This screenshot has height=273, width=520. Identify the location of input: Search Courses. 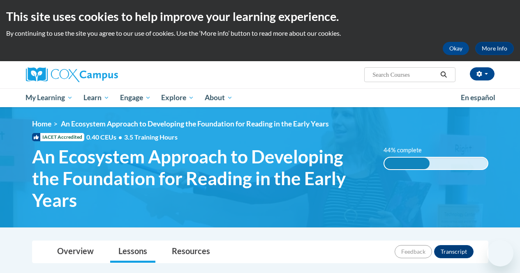
(404, 75).